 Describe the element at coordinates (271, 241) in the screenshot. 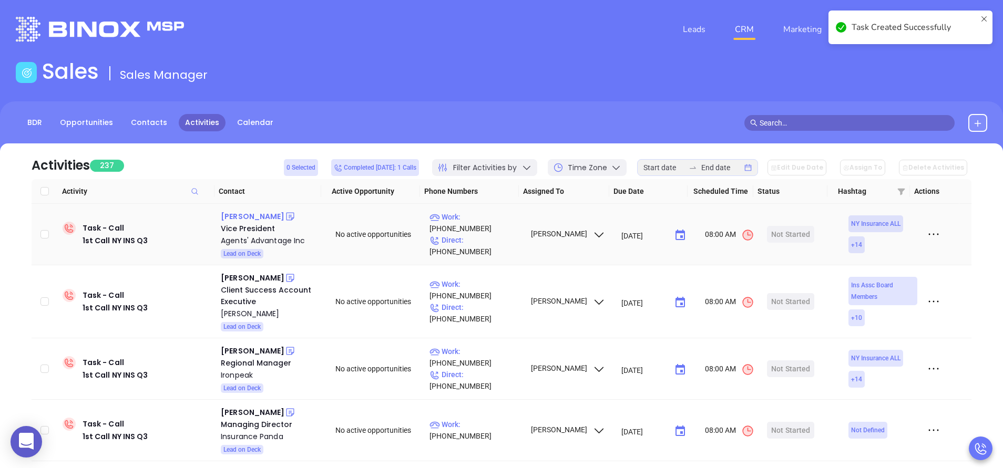

I see `div: Agents' Advantage Inc` at that location.